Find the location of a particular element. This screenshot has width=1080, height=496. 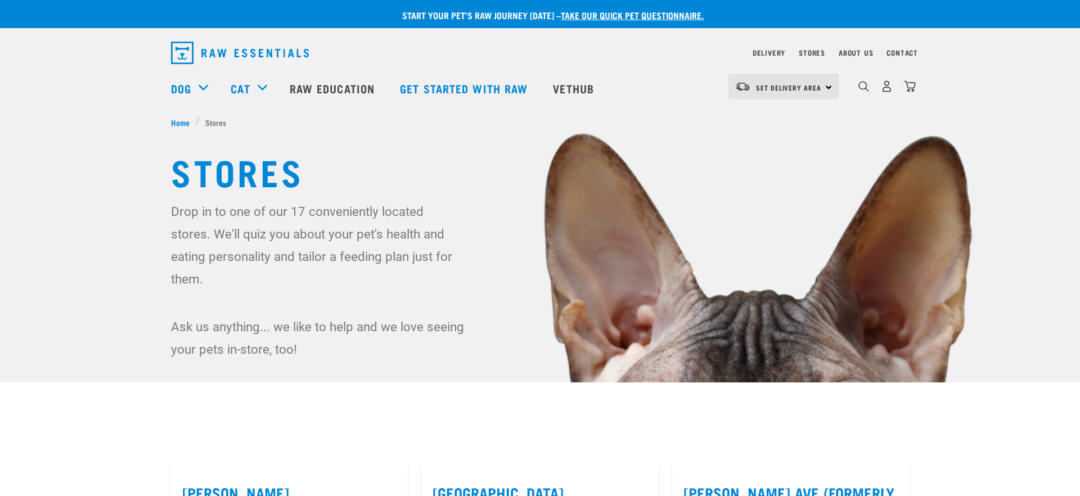

a: About Us is located at coordinates (856, 52).